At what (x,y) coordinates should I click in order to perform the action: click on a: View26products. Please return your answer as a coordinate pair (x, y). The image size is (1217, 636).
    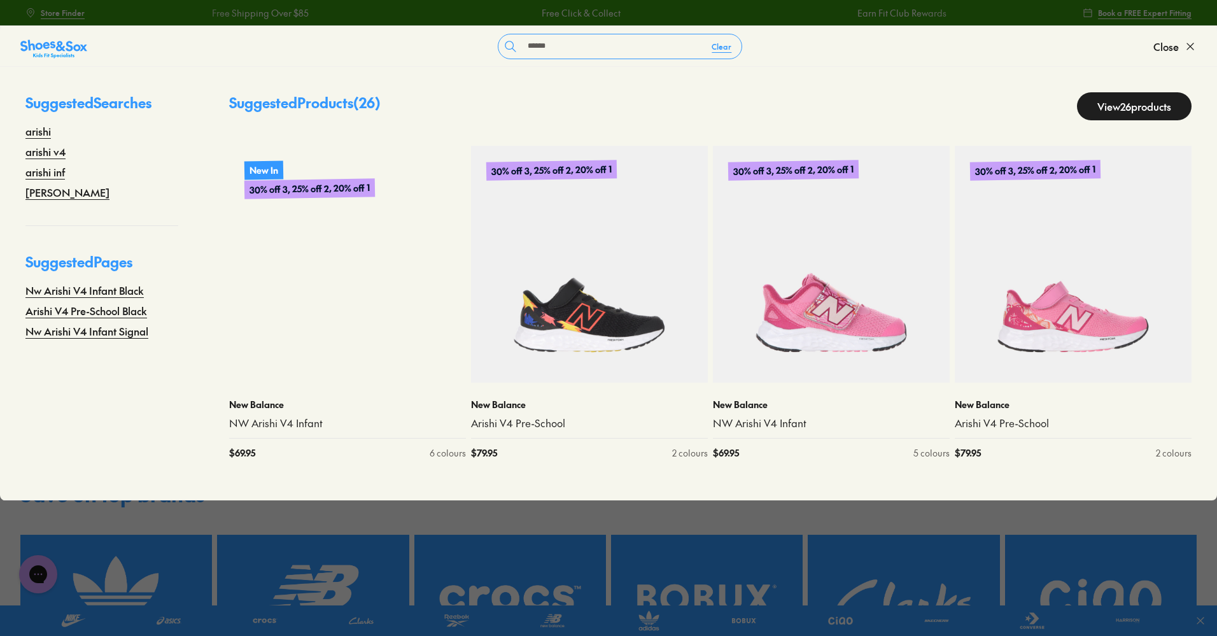
    Looking at the image, I should click on (1135, 106).